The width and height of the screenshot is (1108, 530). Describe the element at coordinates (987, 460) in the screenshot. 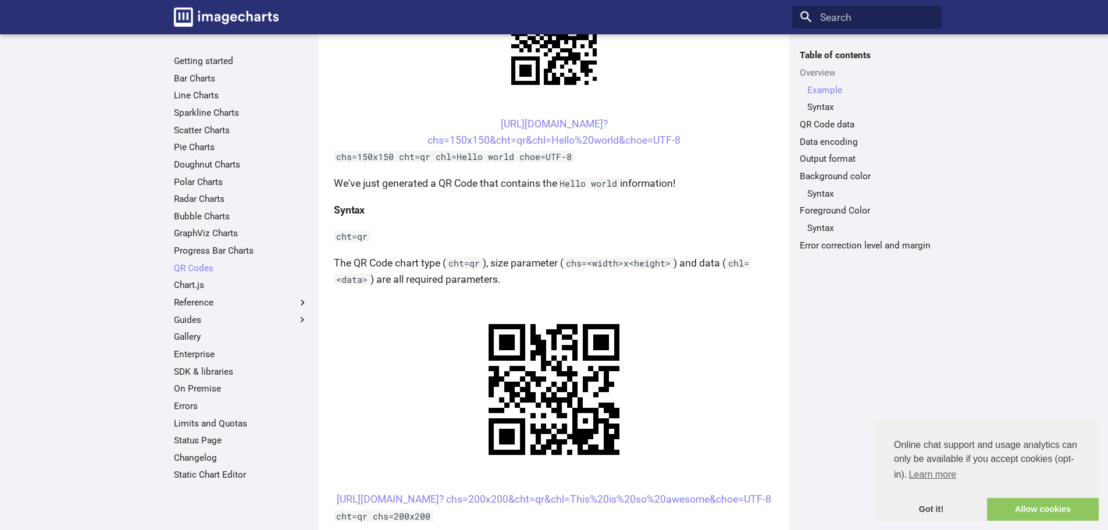

I see `span: Online chat support and usage analytics can only be available if you accept cookies (opt-in).` at that location.